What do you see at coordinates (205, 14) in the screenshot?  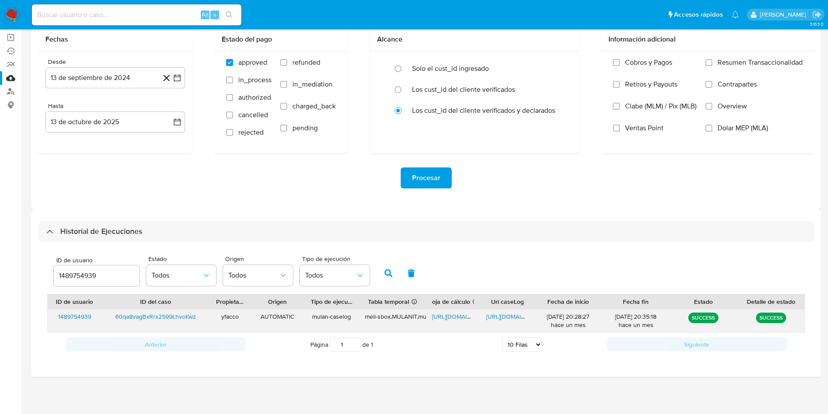 I see `span: Alt` at bounding box center [205, 14].